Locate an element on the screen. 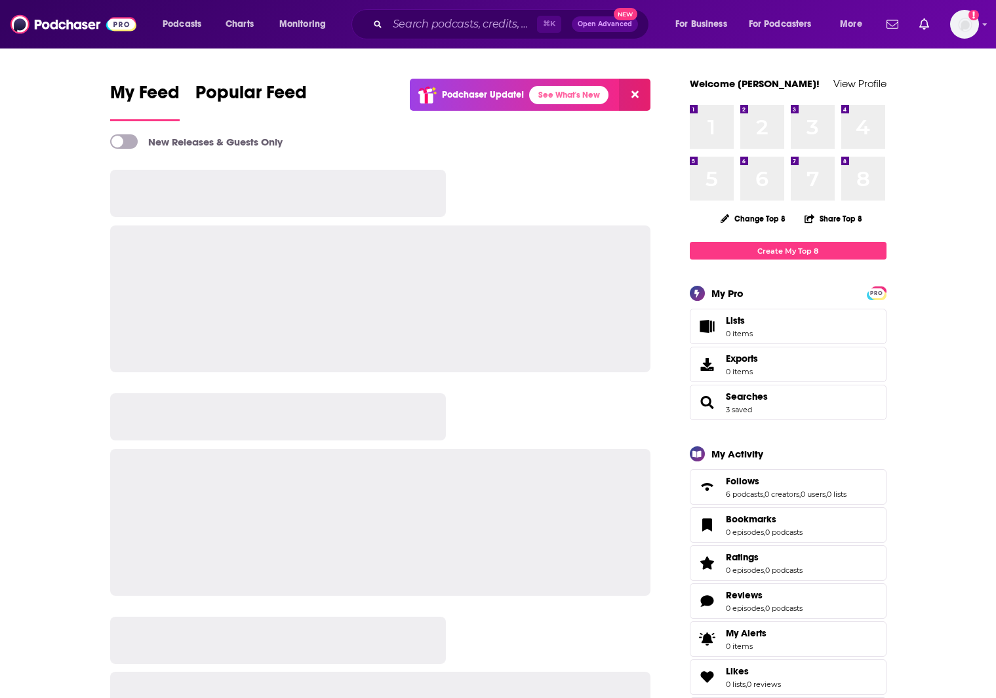 The image size is (996, 698). a: 6 podcasts is located at coordinates (744, 494).